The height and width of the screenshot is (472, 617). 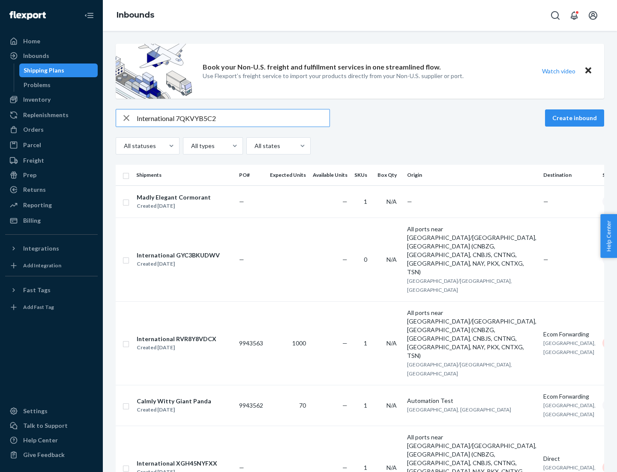 I want to click on button: Integrations, so click(x=51, y=248).